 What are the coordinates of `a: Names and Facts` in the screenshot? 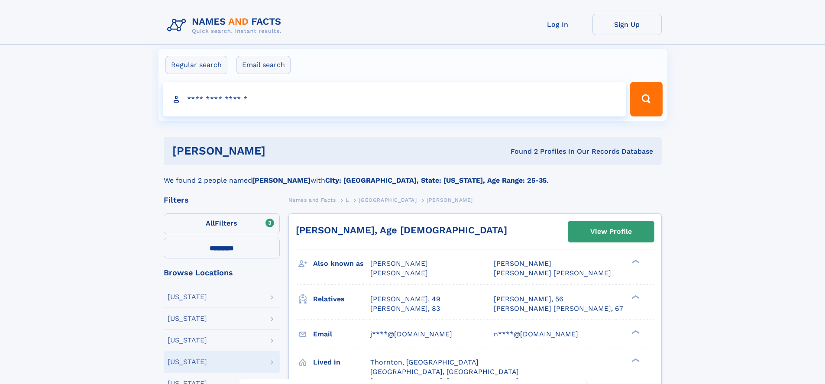 It's located at (312, 200).